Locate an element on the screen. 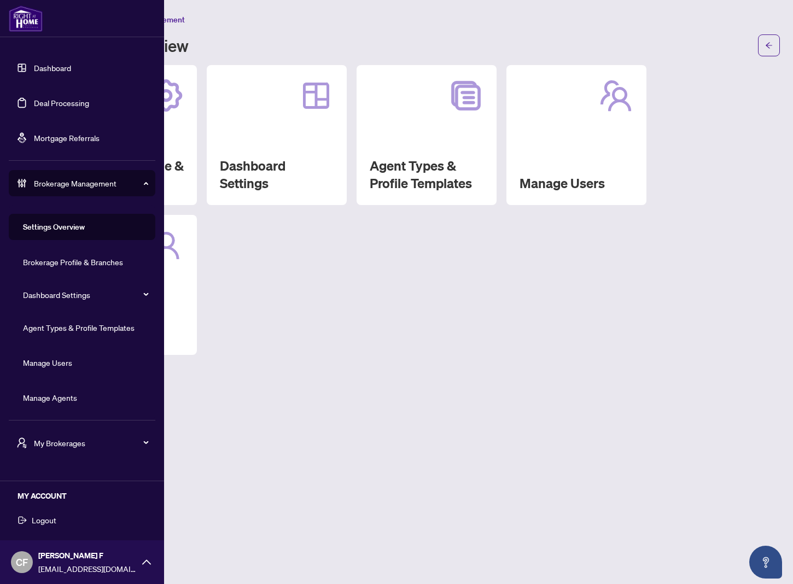 The image size is (793, 584). a: Dashboard Settings is located at coordinates (56, 295).